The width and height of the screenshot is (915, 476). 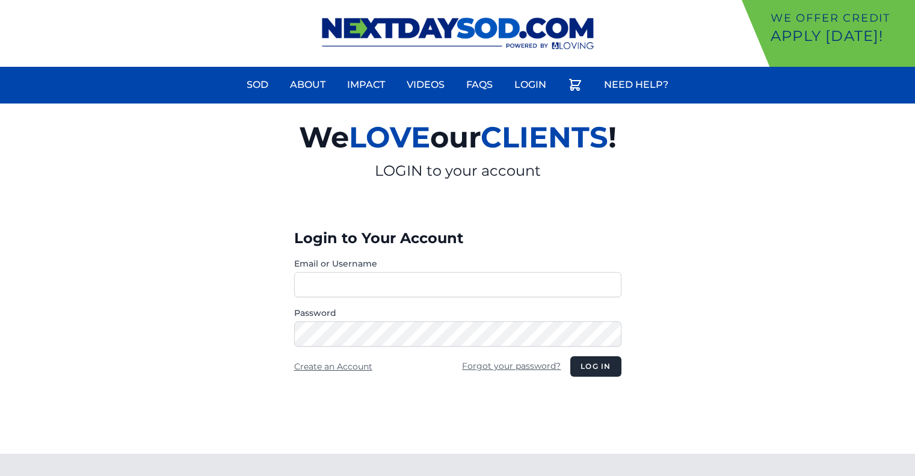 What do you see at coordinates (840, 18) in the screenshot?
I see `p: We offer Credit` at bounding box center [840, 18].